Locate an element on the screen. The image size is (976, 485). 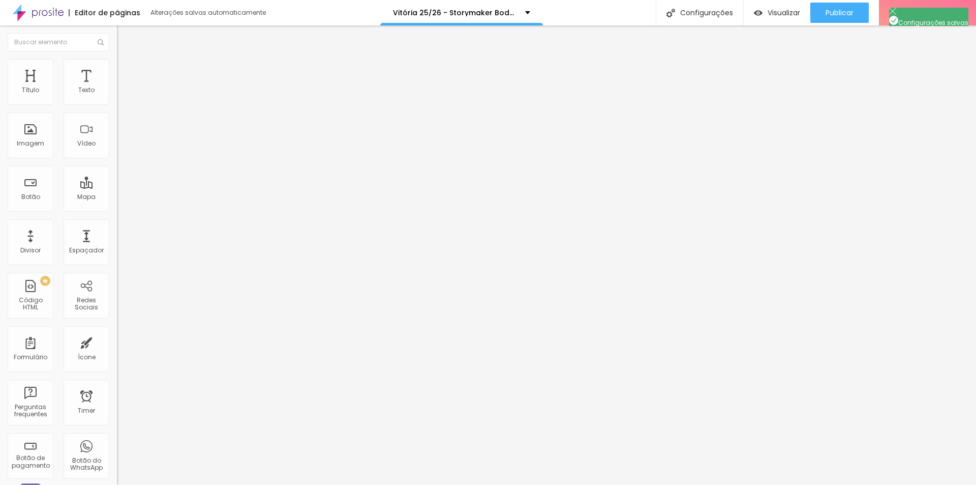
div: Botão do WhatsApp is located at coordinates (86, 464).